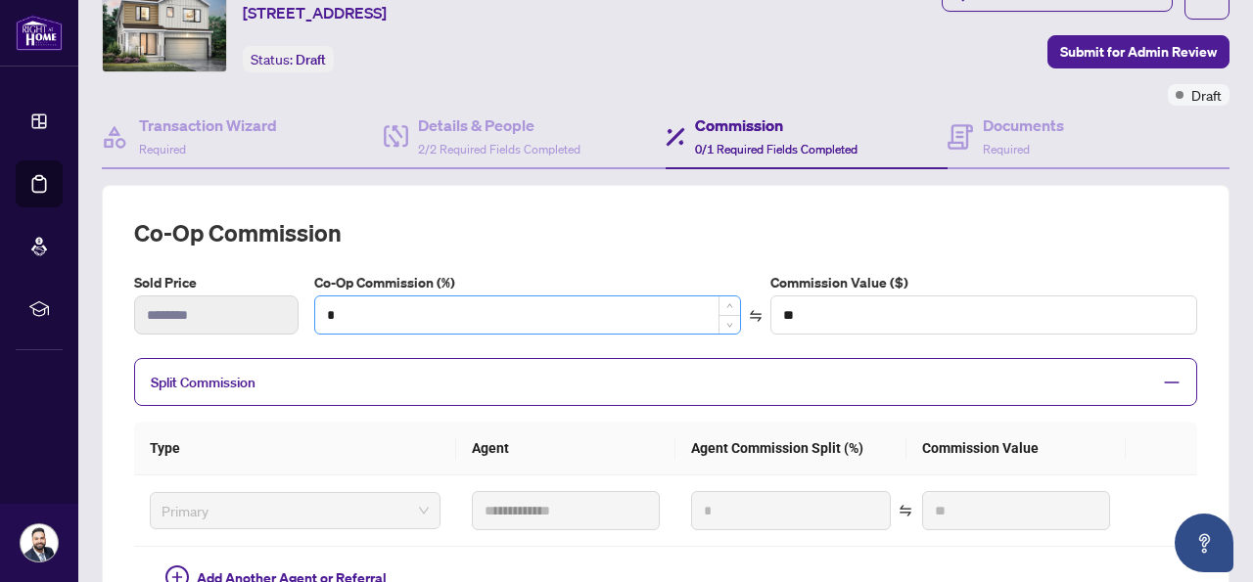 This screenshot has width=1253, height=582. Describe the element at coordinates (528, 283) in the screenshot. I see `label: Co-Op Commission (%)` at that location.